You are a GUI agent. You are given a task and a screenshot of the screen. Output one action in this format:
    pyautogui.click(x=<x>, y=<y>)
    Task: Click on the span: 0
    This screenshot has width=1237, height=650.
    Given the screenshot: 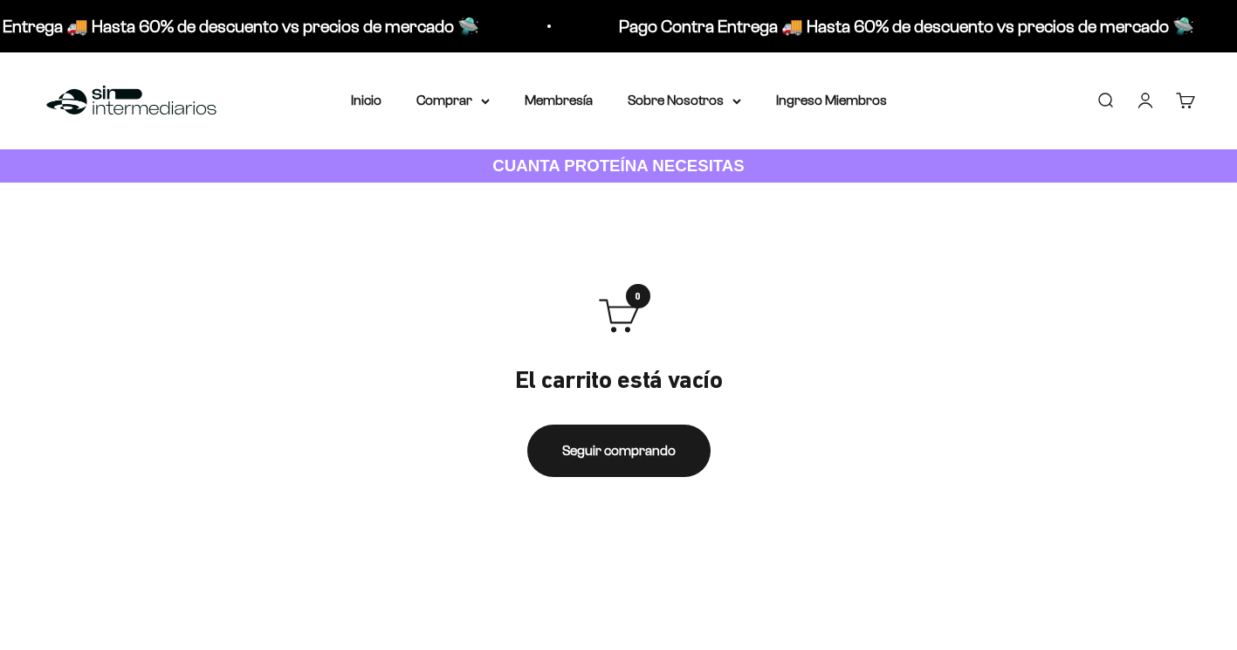 What is the action you would take?
    pyautogui.click(x=638, y=296)
    